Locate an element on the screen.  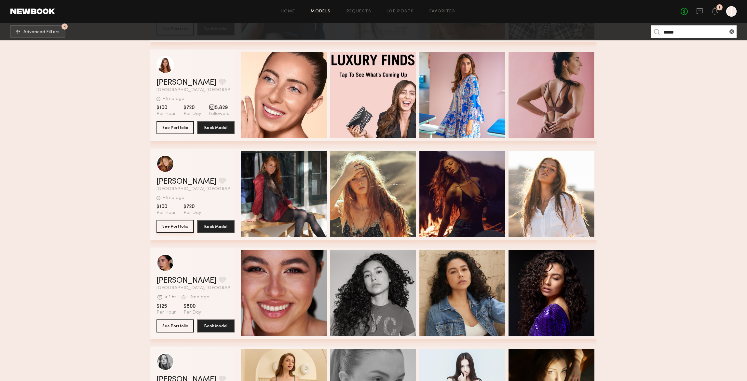
span: 4 is located at coordinates (65, 26).